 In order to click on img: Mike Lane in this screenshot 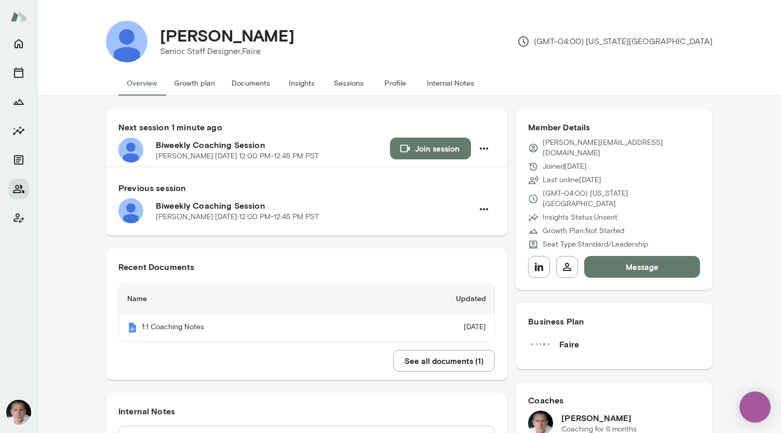, I will do `click(19, 412)`.